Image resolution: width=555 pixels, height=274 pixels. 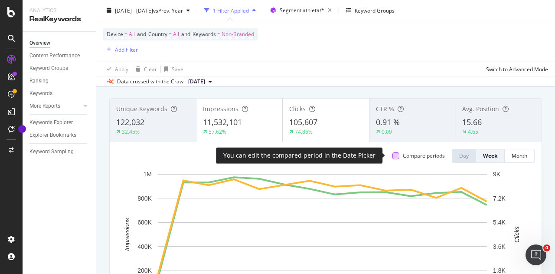 What do you see at coordinates (221, 108) in the screenshot?
I see `span: Impressions` at bounding box center [221, 108].